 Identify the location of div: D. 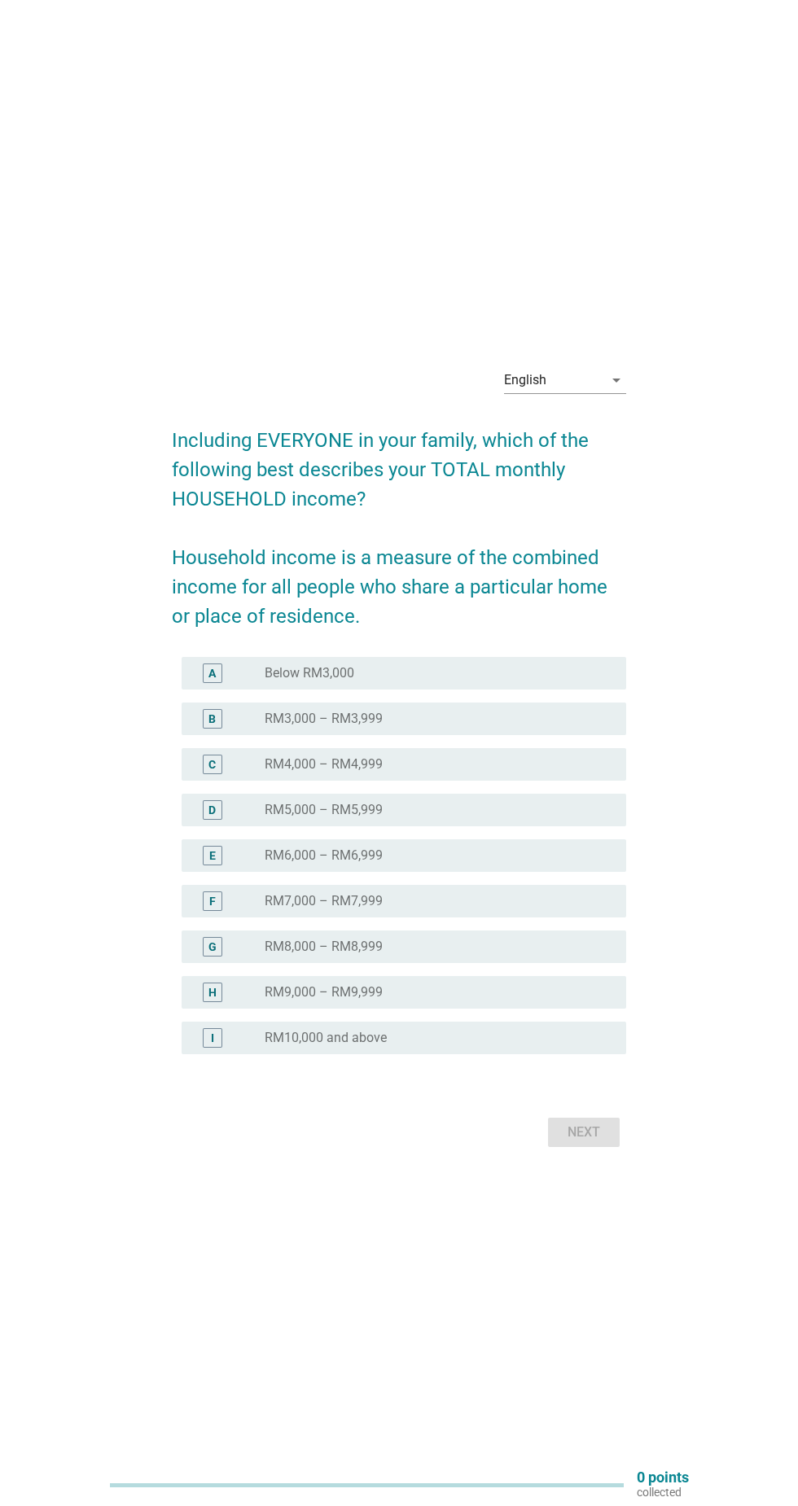
(212, 810).